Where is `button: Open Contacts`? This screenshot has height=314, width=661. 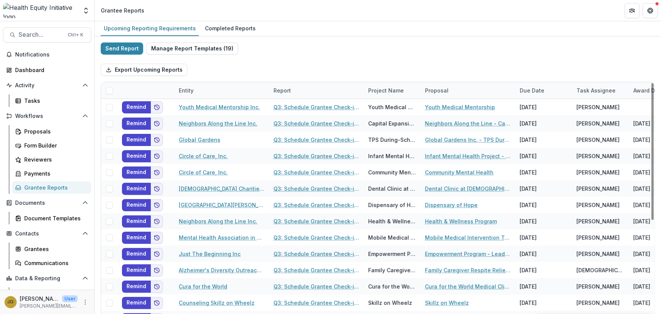 button: Open Contacts is located at coordinates (47, 233).